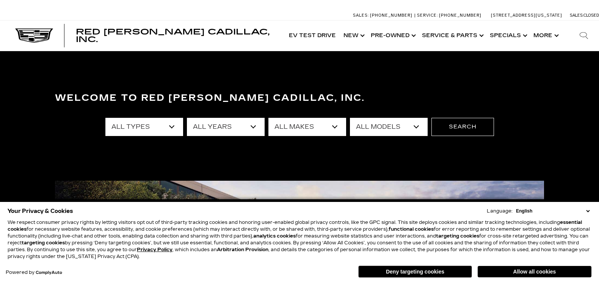 This screenshot has height=283, width=599. What do you see at coordinates (243, 250) in the screenshot?
I see `strong: Arbitration Provision` at bounding box center [243, 250].